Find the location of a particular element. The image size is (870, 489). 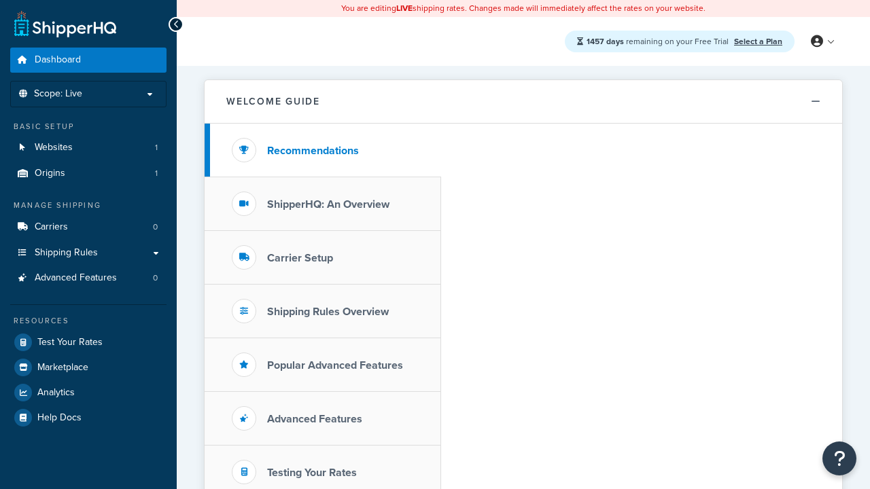

a: Analytics is located at coordinates (88, 393).